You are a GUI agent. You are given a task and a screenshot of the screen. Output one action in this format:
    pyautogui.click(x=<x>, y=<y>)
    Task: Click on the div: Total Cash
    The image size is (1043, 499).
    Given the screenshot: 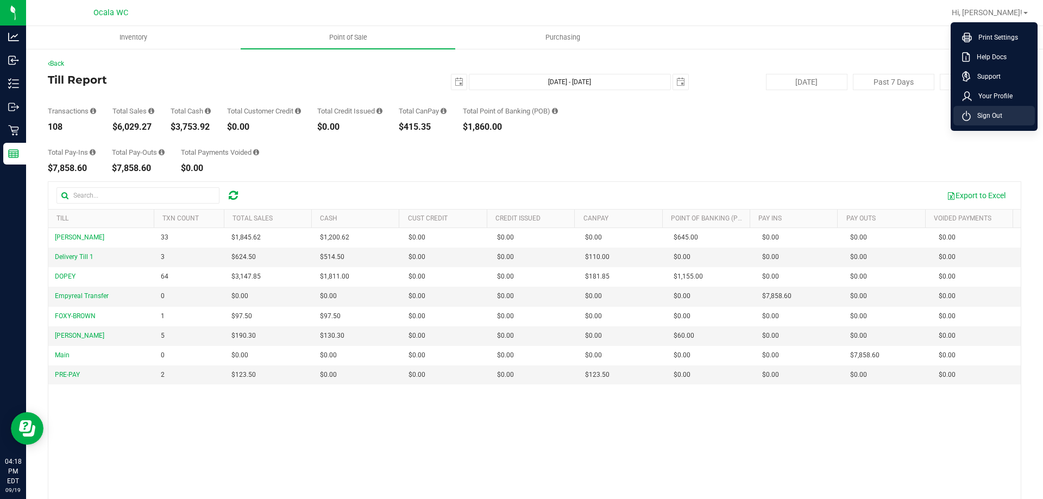 What is the action you would take?
    pyautogui.click(x=191, y=111)
    